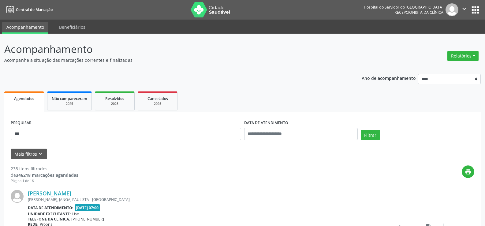 This screenshot has height=226, width=485. Describe the element at coordinates (419, 12) in the screenshot. I see `span: Recepcionista da clínica` at that location.